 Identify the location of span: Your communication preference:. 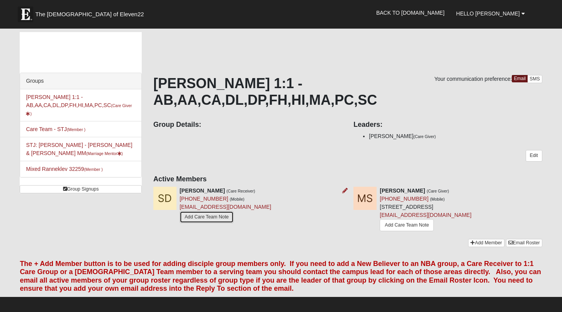
(473, 79).